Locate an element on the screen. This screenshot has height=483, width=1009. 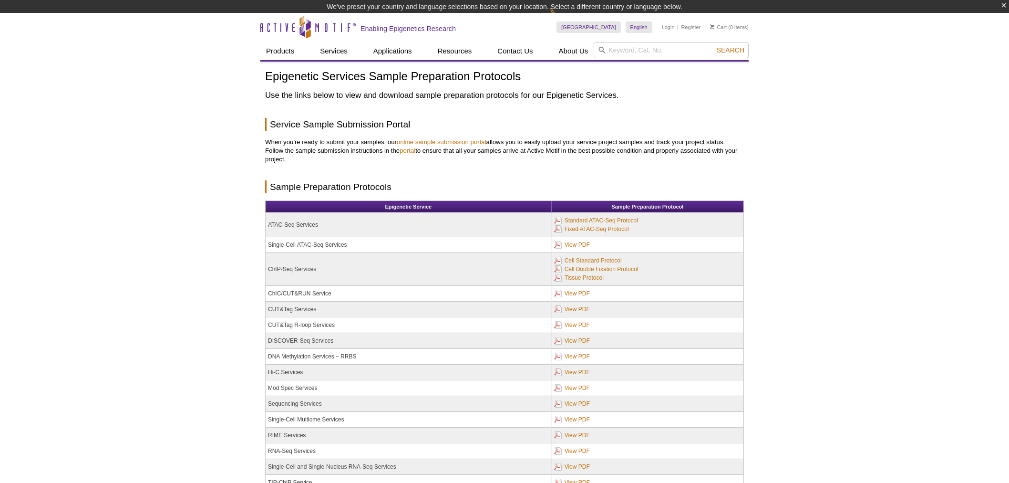
td: Single-Cell Multiome Services is located at coordinates (409, 419).